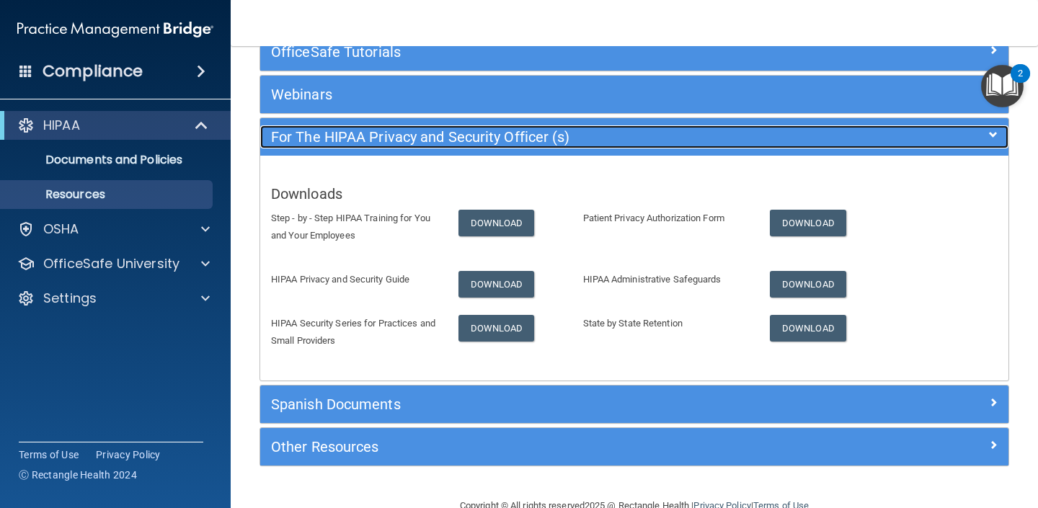 This screenshot has height=508, width=1038. I want to click on a: OfficeSafe Tutorials, so click(634, 52).